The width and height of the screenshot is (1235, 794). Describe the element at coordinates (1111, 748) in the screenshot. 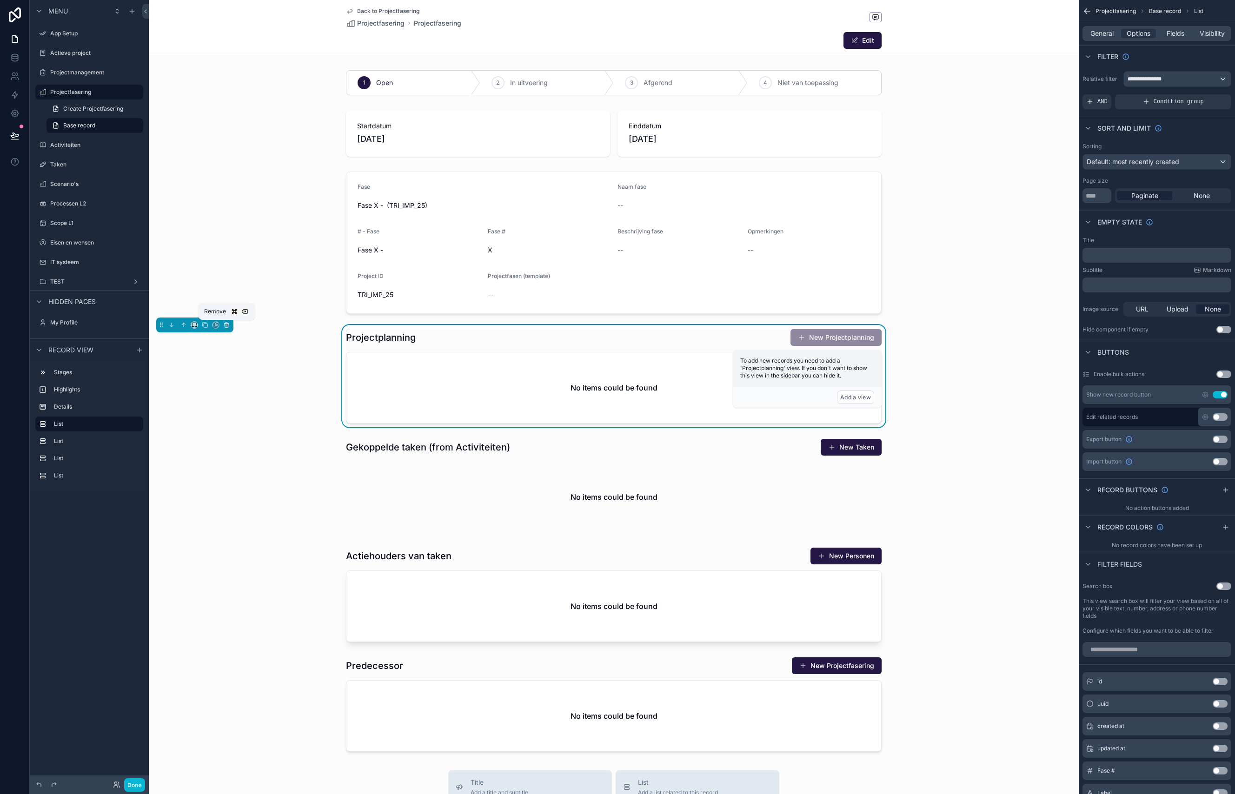

I see `span: updated at` at that location.